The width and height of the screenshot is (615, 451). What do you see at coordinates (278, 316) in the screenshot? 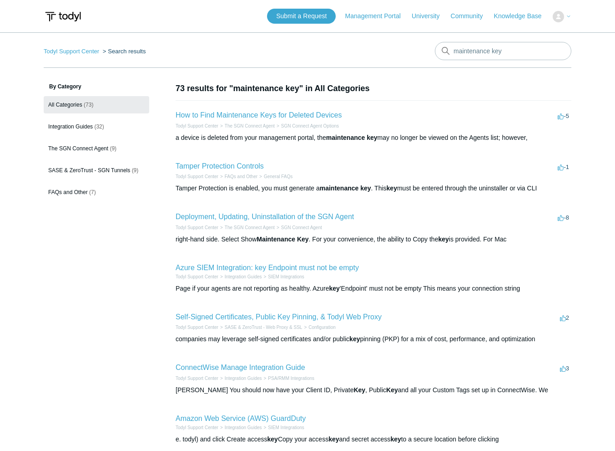
I see `a: Self-Signed Certificates, Public Key Pinning, & Todyl Web Proxy` at bounding box center [278, 316].